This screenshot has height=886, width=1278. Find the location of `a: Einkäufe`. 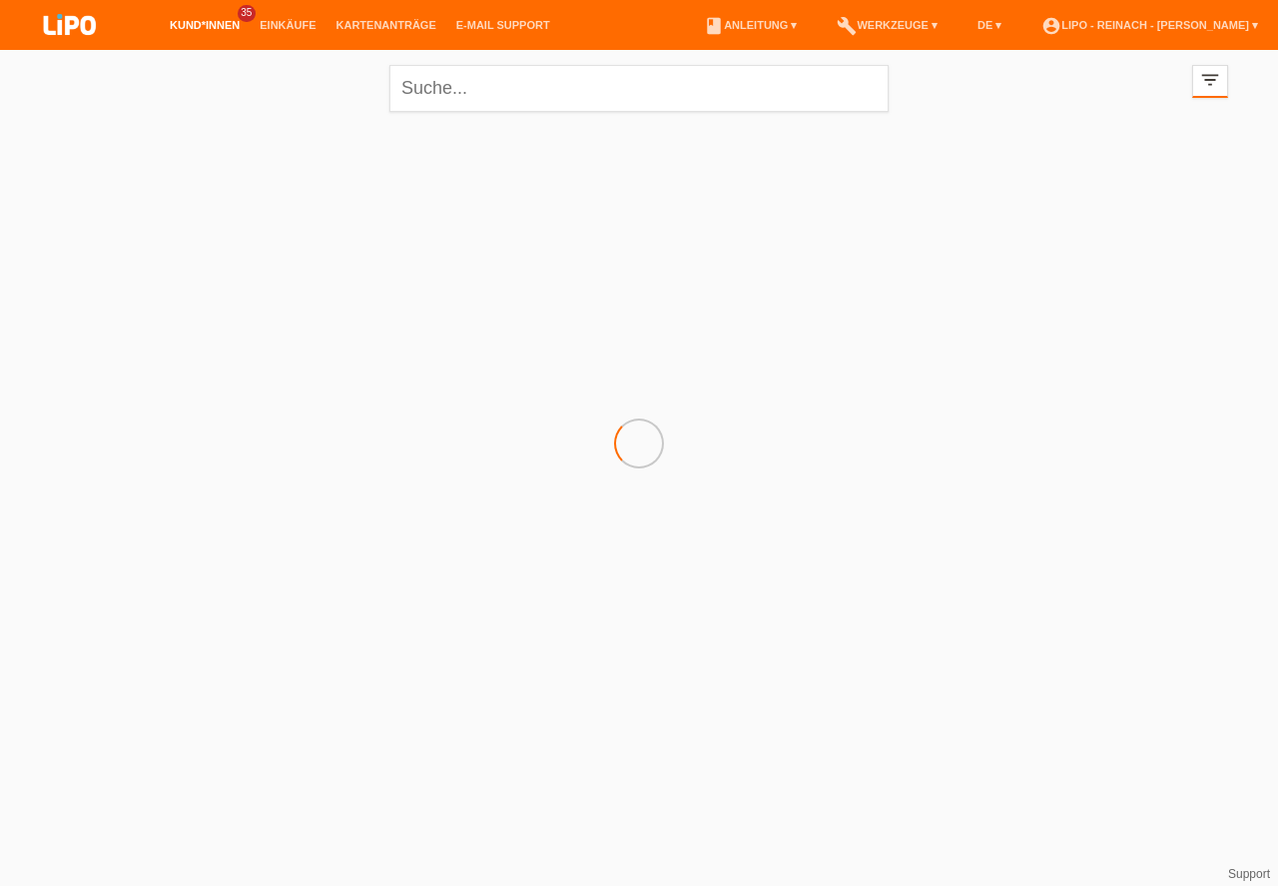

a: Einkäufe is located at coordinates (288, 25).